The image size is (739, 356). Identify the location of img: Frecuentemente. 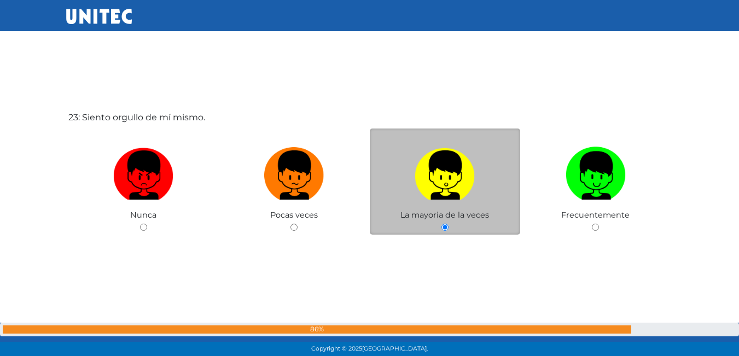
(595, 171).